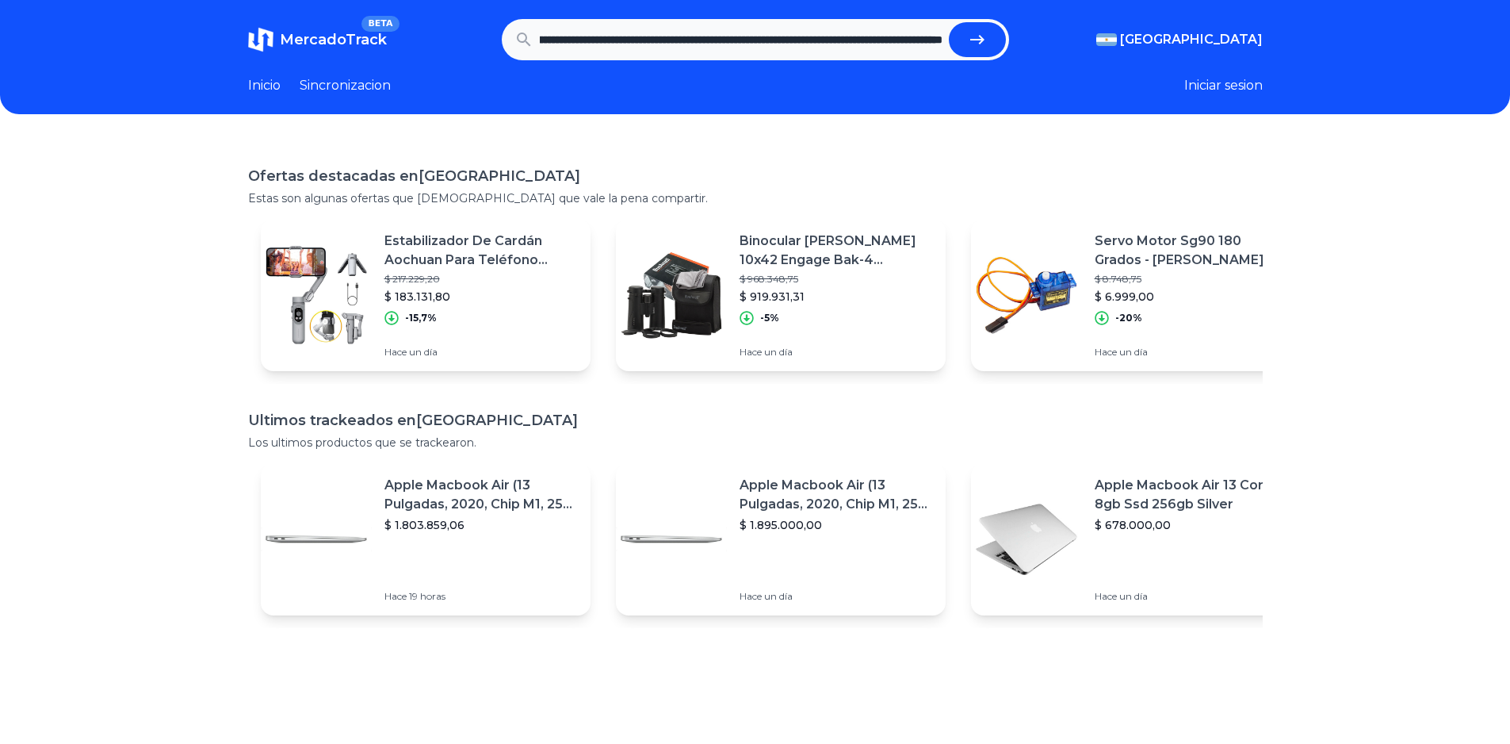 Image resolution: width=1510 pixels, height=744 pixels. What do you see at coordinates (481, 279) in the screenshot?
I see `p: $ 217.229,20` at bounding box center [481, 279].